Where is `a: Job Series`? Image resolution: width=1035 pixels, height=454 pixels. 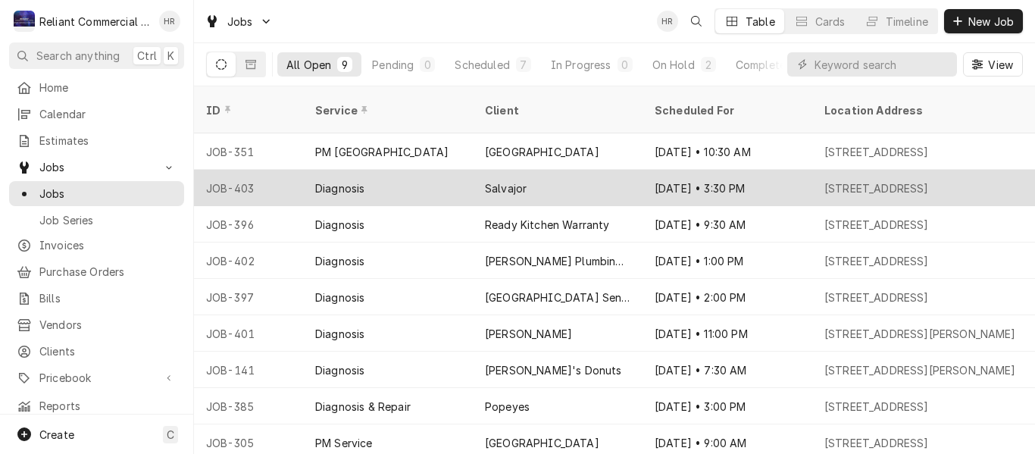 a: Job Series is located at coordinates (96, 220).